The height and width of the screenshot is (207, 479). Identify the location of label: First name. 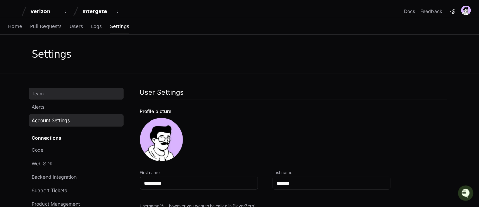
(204, 173).